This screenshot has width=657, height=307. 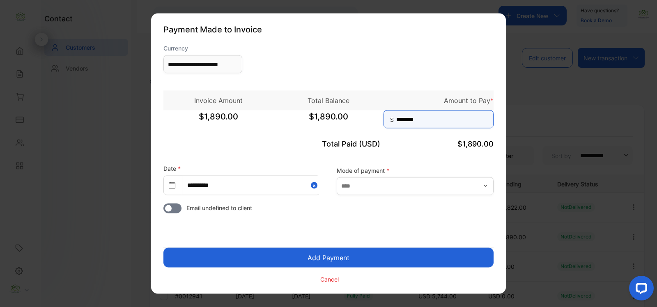 I want to click on p: Total Balance, so click(x=329, y=101).